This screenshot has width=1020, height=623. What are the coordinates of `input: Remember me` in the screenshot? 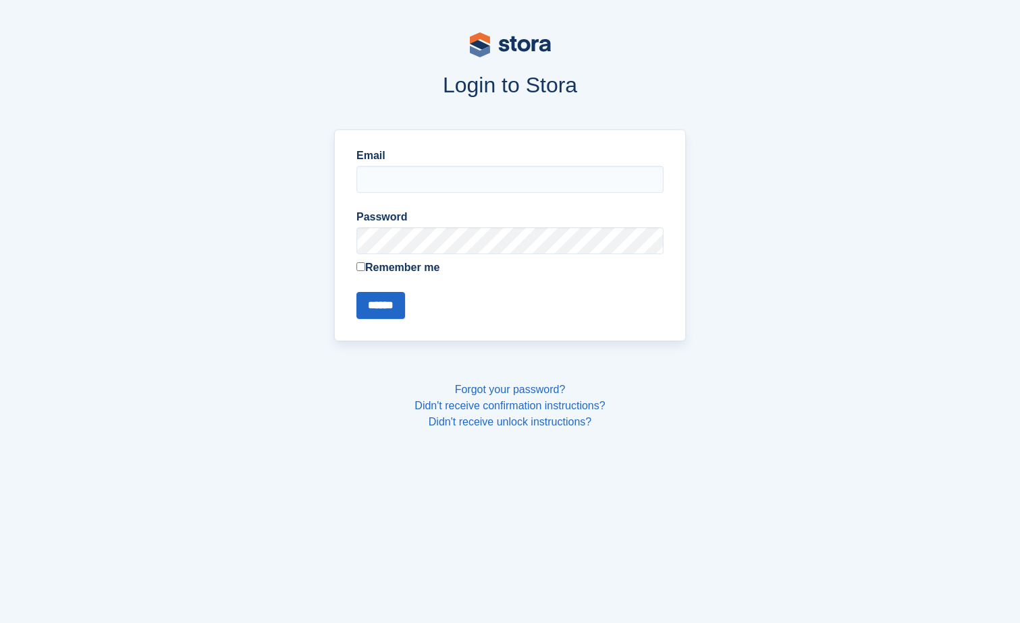 It's located at (360, 267).